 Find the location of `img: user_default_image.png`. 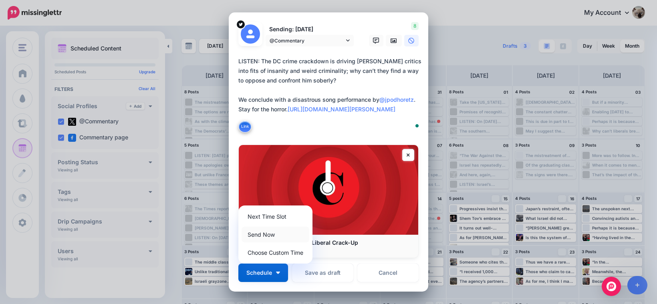

img: user_default_image.png is located at coordinates (250, 34).